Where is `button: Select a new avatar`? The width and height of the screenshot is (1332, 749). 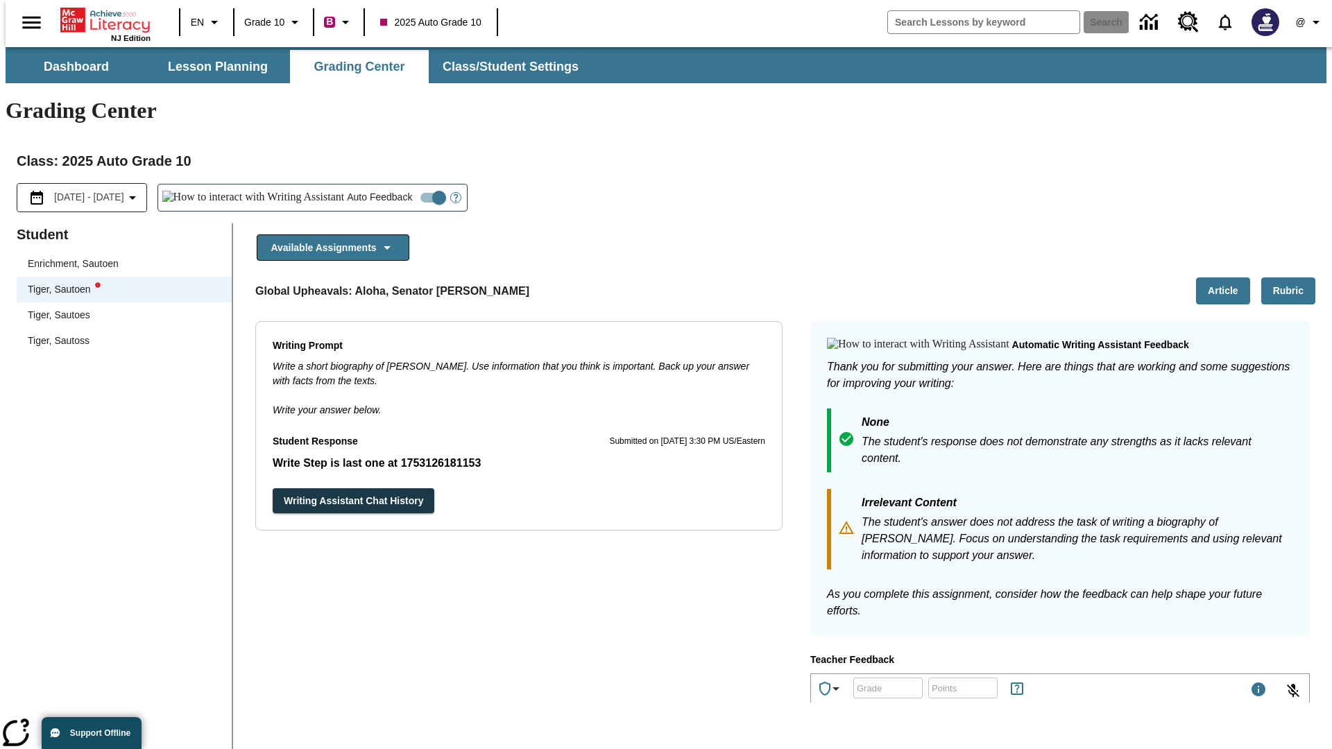 button: Select a new avatar is located at coordinates (1266, 22).